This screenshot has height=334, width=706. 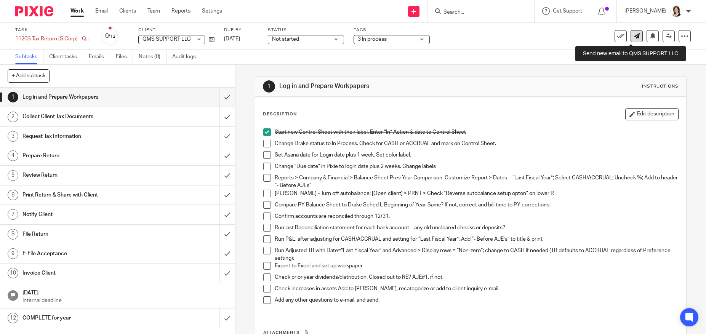 What do you see at coordinates (476, 277) in the screenshot?
I see `p: Check prior year dividends/distribution. Closed out to RE? AJE#1, if not.` at bounding box center [476, 277].